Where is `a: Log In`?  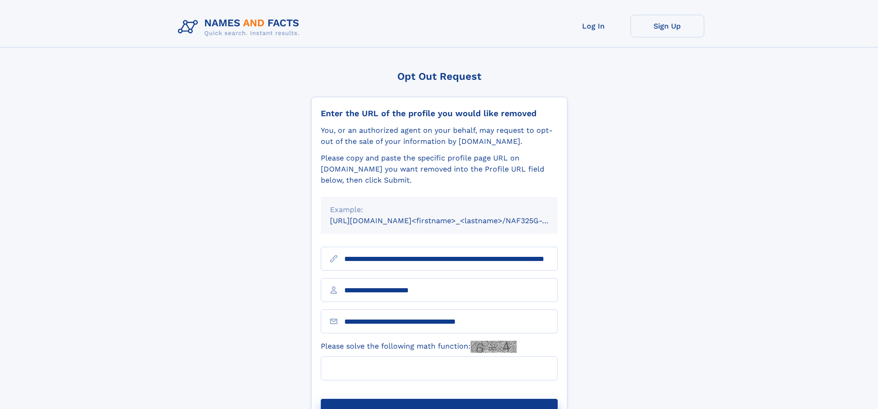
a: Log In is located at coordinates (594, 26).